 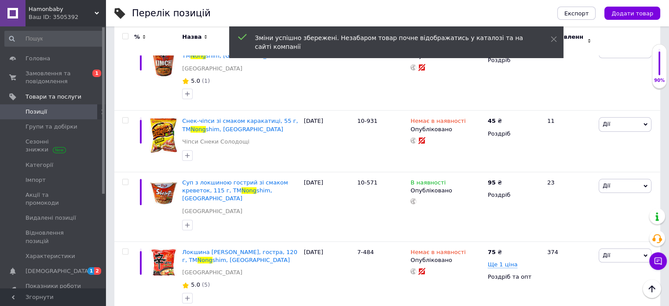 I want to click on span: Товари та послуги, so click(x=53, y=97).